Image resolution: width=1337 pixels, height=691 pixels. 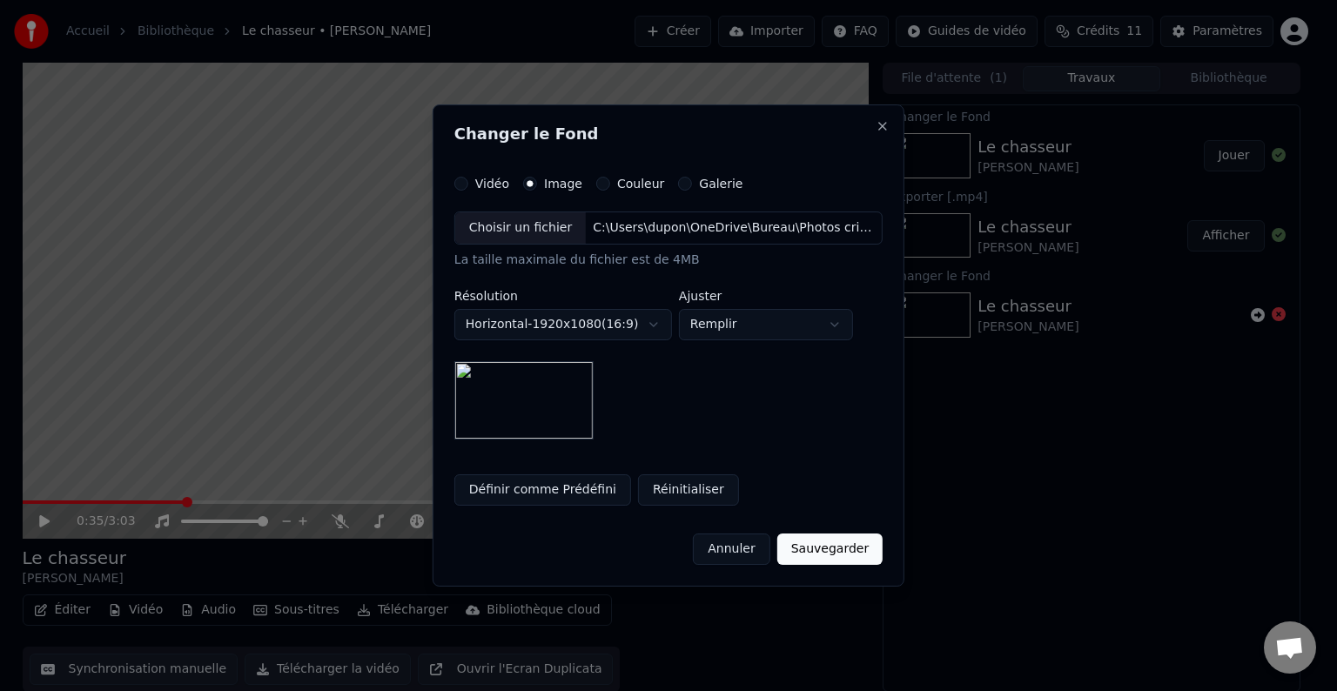 I want to click on button: Sauvegarder, so click(x=829, y=549).